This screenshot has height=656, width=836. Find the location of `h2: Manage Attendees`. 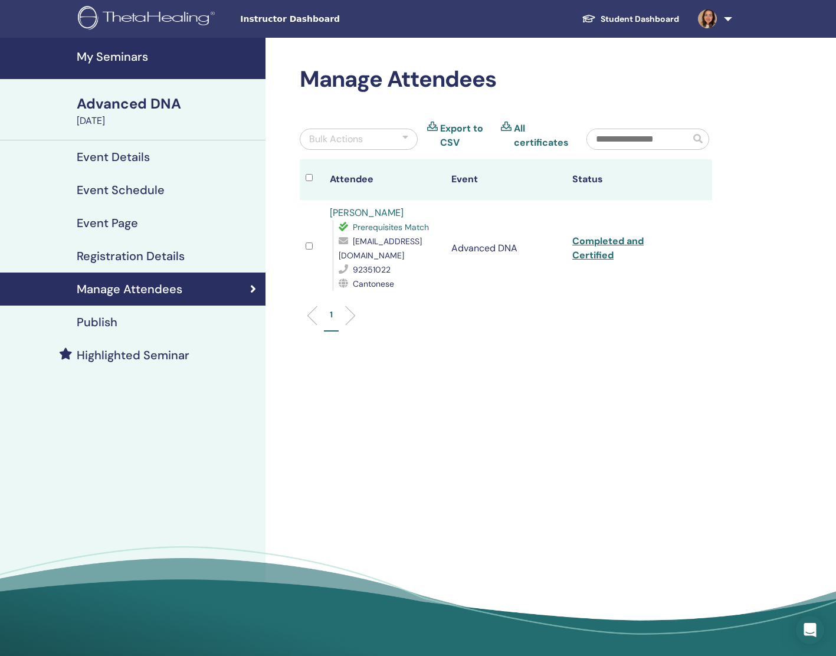

h2: Manage Attendees is located at coordinates (506, 80).